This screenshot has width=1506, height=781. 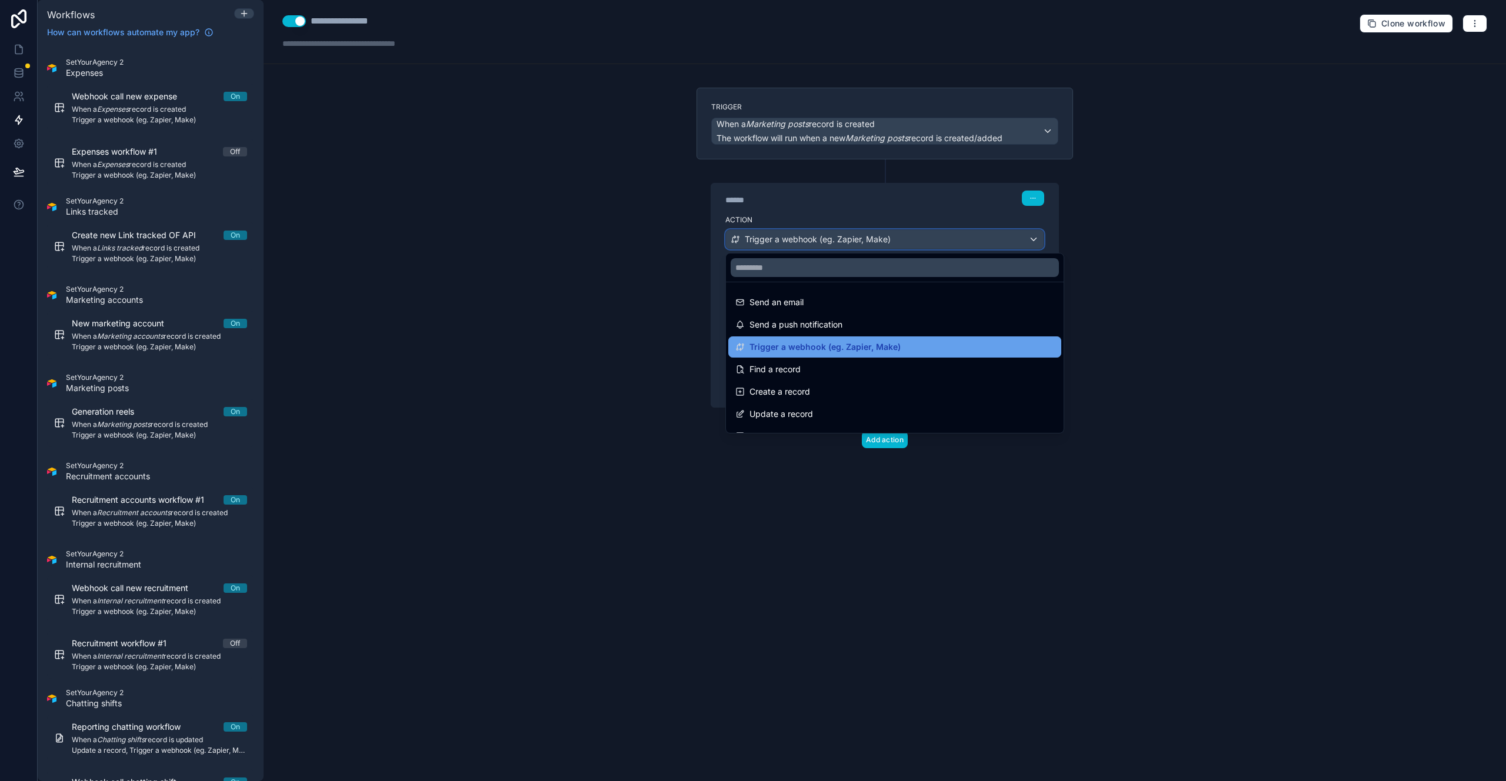 I want to click on span: Delete a record, so click(x=779, y=436).